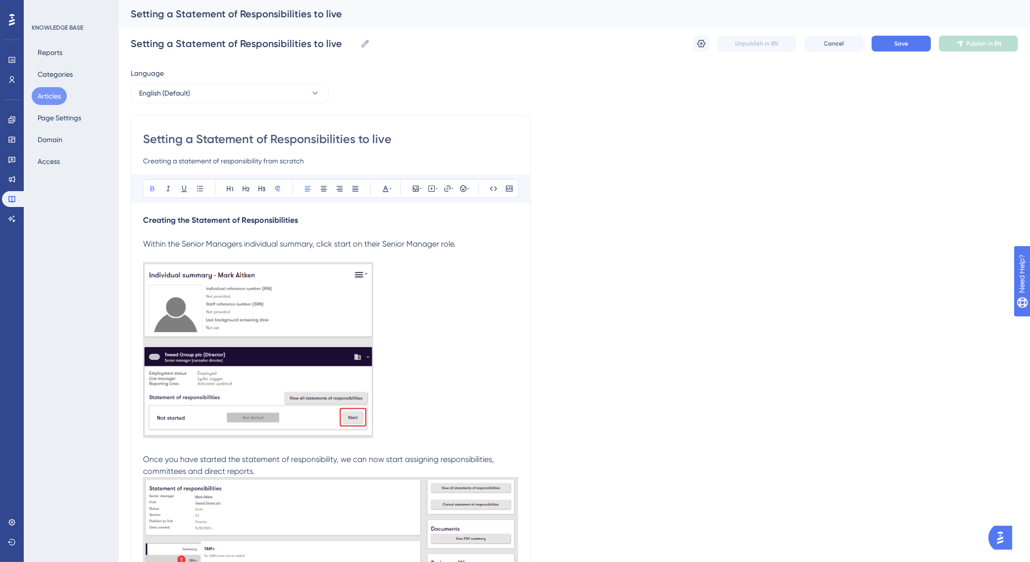 Image resolution: width=1030 pixels, height=562 pixels. What do you see at coordinates (43, 8) in the screenshot?
I see `span: Need Help?` at bounding box center [43, 8].